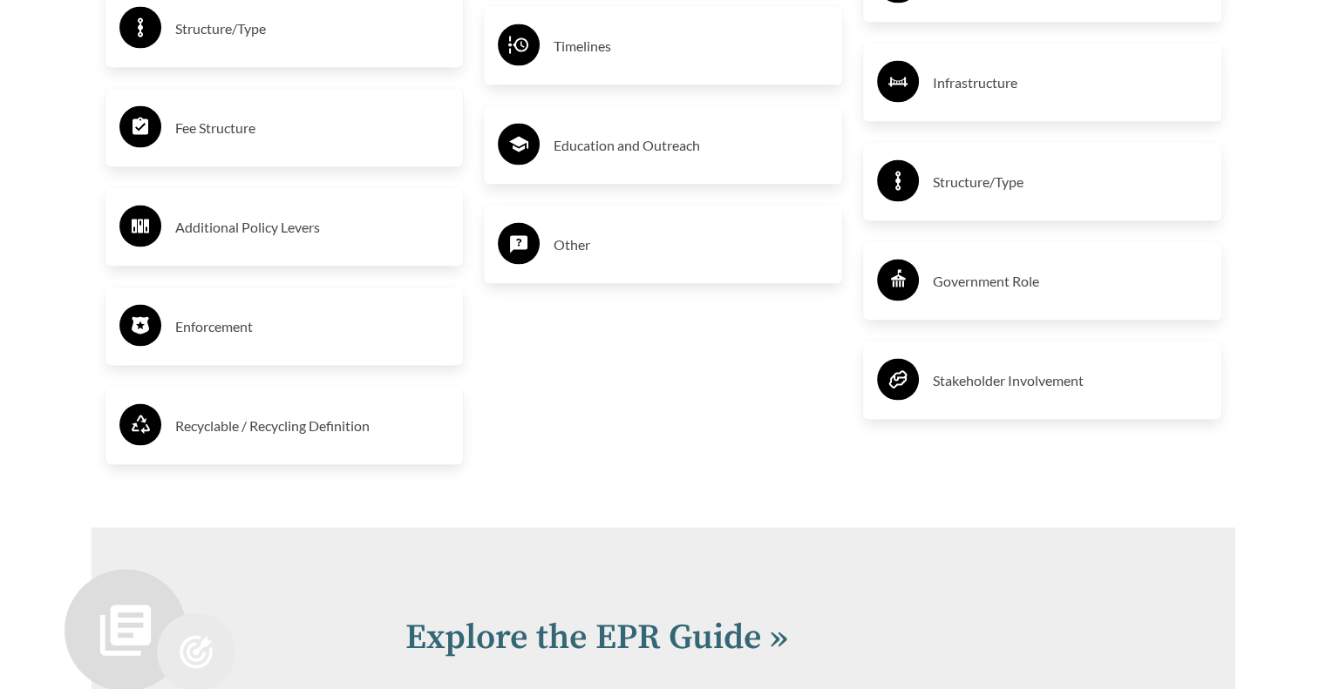 The image size is (1326, 689). What do you see at coordinates (1069, 381) in the screenshot?
I see `h3: Stakeholder Involvement` at bounding box center [1069, 381].